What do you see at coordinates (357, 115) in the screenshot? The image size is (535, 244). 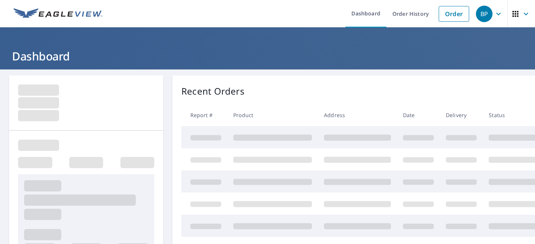 I see `th: Address` at bounding box center [357, 115].